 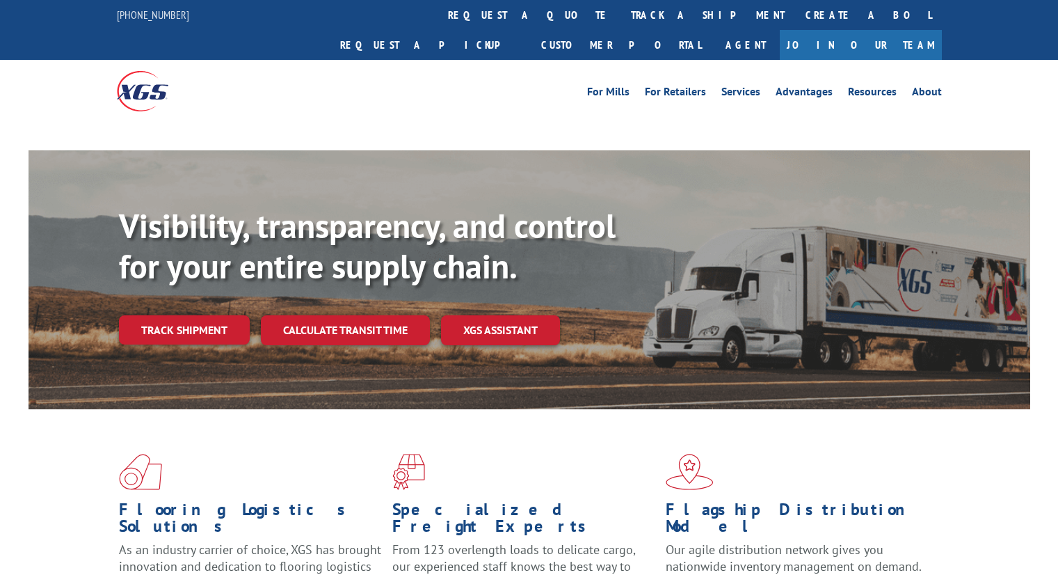 What do you see at coordinates (872, 94) in the screenshot?
I see `a: Resources` at bounding box center [872, 94].